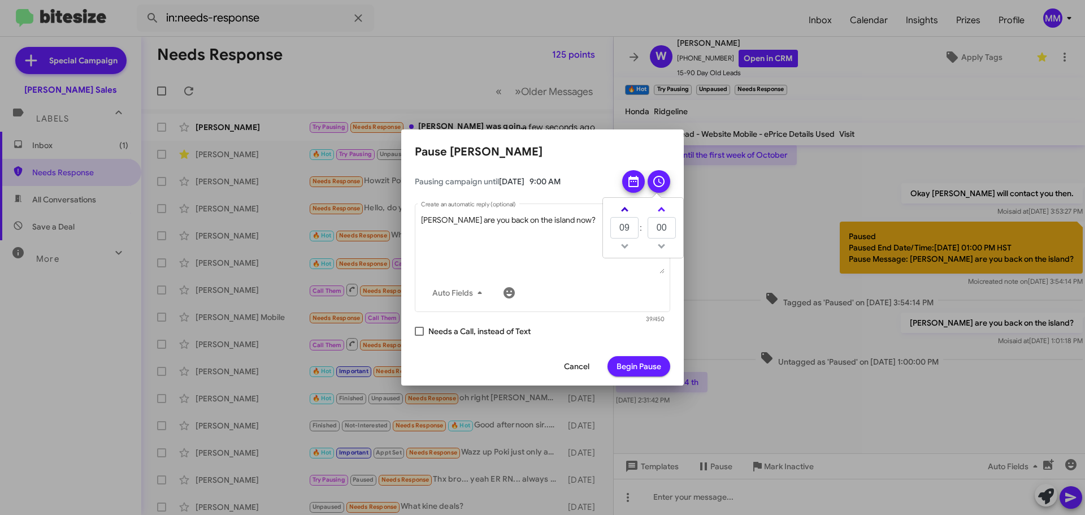 The width and height of the screenshot is (1085, 515). What do you see at coordinates (459, 293) in the screenshot?
I see `span: Auto Fields` at bounding box center [459, 293].